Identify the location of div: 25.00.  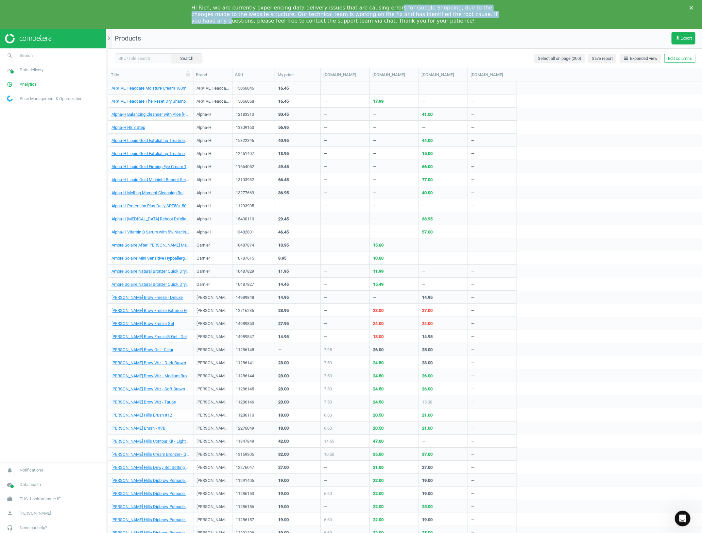
(427, 350).